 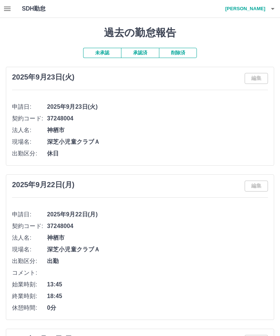 What do you see at coordinates (178, 53) in the screenshot?
I see `button: 削除済` at bounding box center [178, 53].